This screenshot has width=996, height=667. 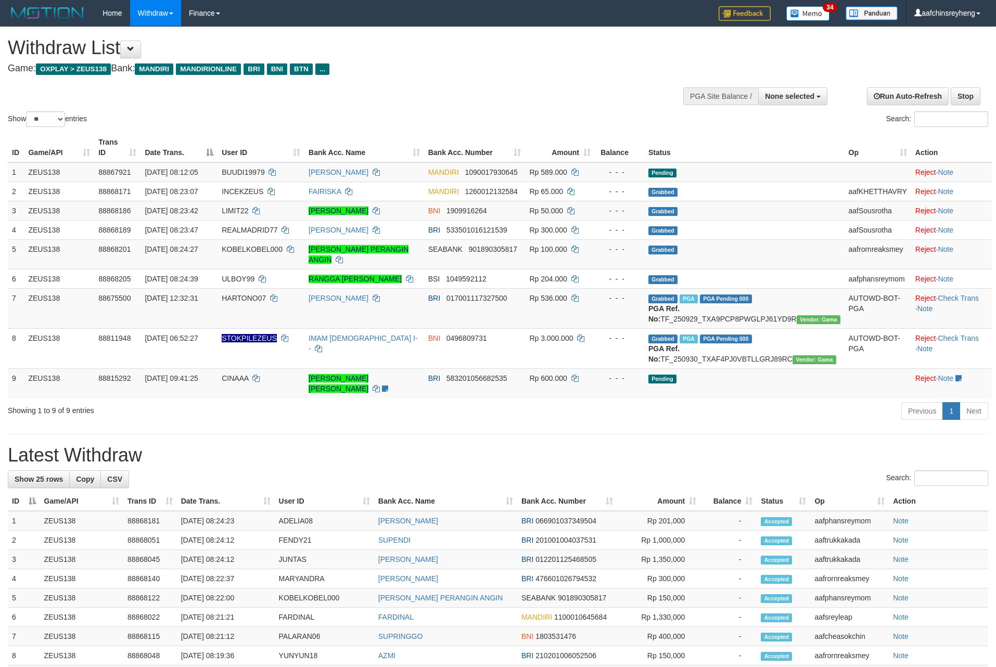 What do you see at coordinates (493, 249) in the screenshot?
I see `span: Copy 901890305817 to clipboard` at bounding box center [493, 249].